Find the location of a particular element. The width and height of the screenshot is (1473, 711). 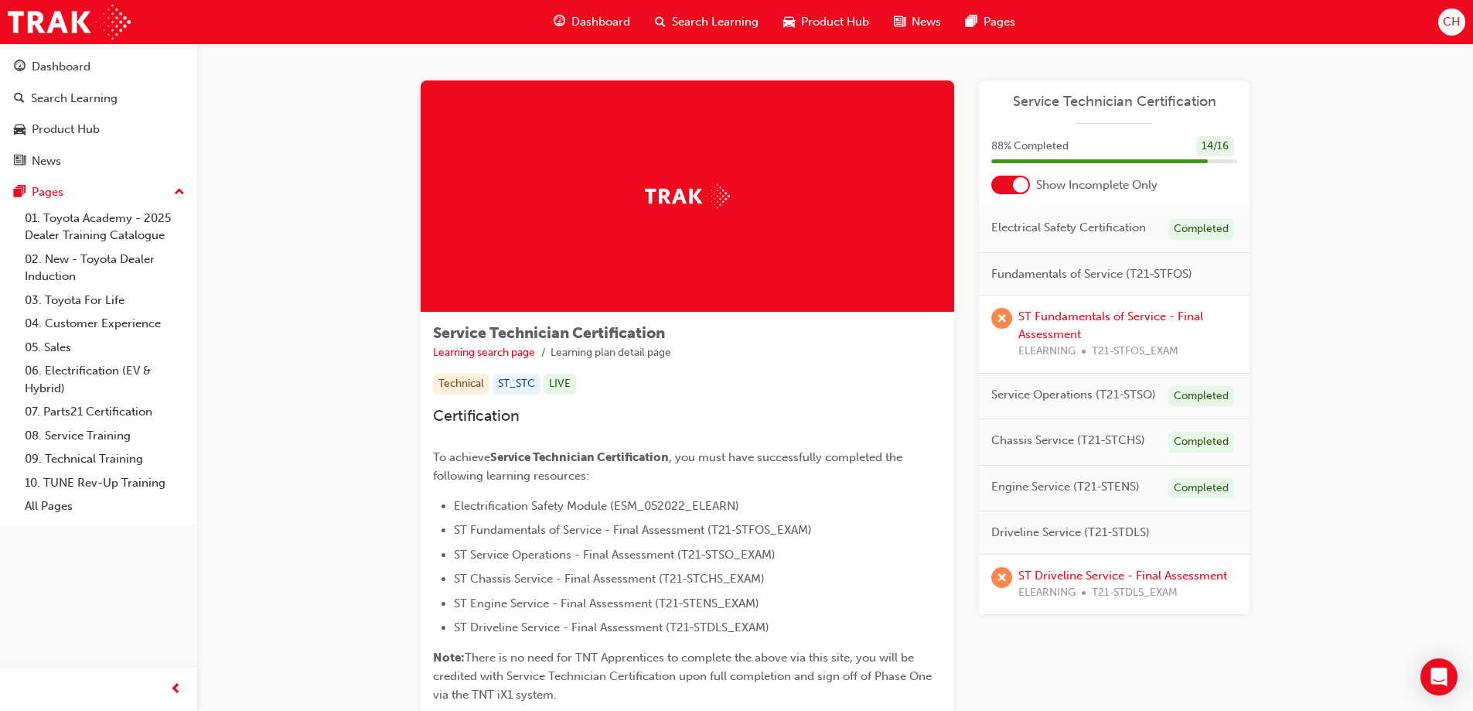

span: Engine Service (T21-STENS) is located at coordinates (1066, 486).